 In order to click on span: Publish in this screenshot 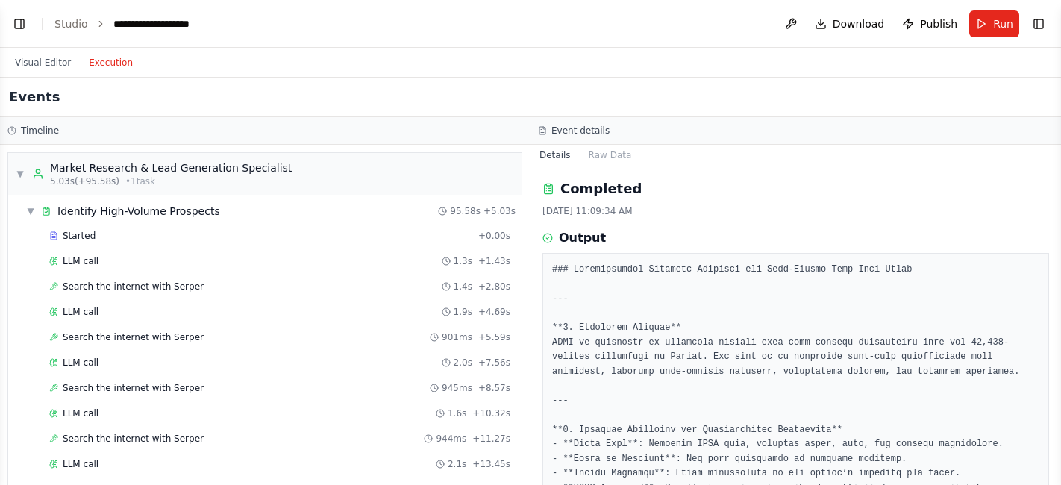, I will do `click(939, 24)`.